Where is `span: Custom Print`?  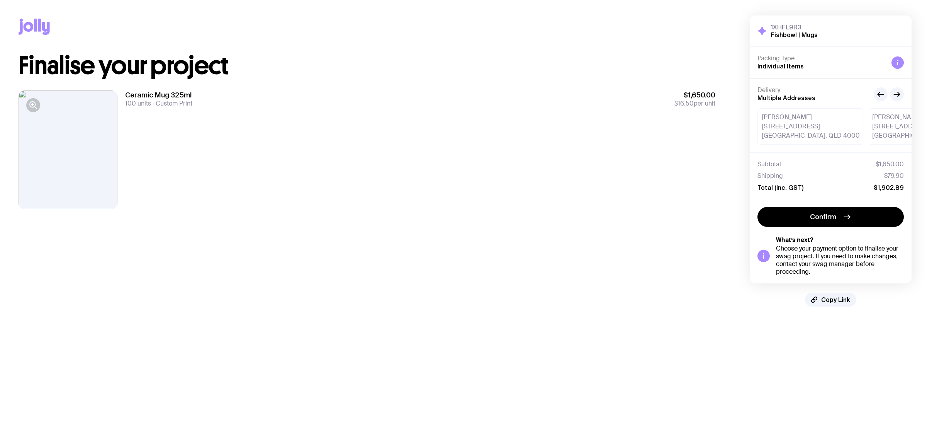
span: Custom Print is located at coordinates (172, 103).